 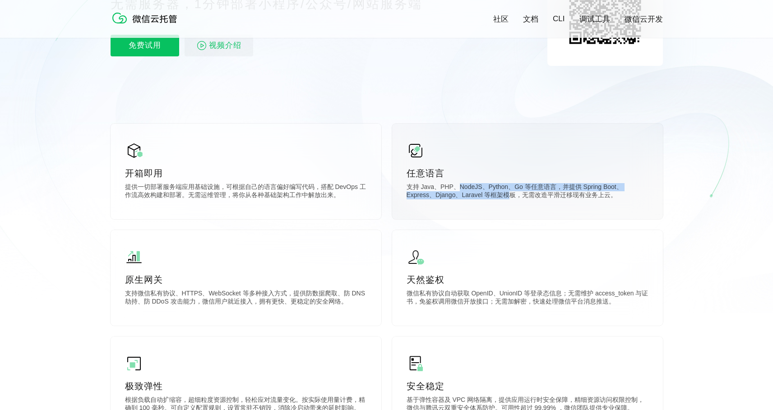 What do you see at coordinates (527, 173) in the screenshot?
I see `p: 任意语言` at bounding box center [527, 173].